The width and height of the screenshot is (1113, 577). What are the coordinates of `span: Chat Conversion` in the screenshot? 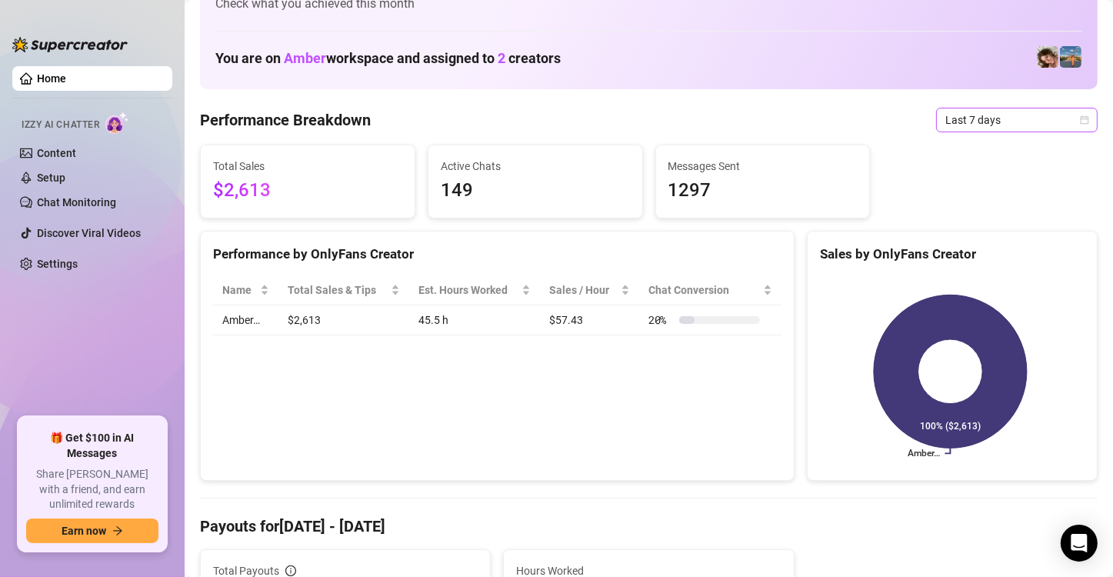 It's located at (704, 290).